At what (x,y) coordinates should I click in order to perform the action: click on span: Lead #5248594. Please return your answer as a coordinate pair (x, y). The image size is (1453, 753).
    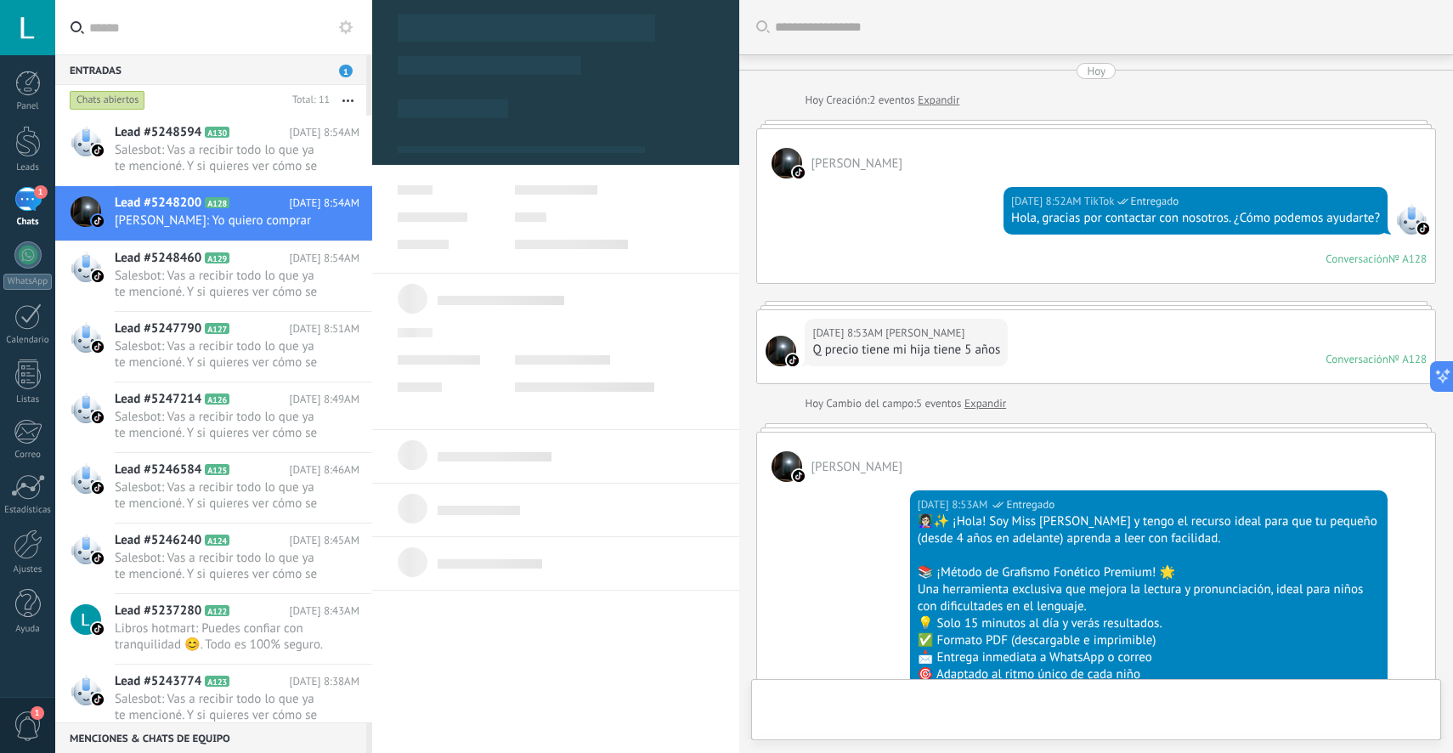
    Looking at the image, I should click on (158, 133).